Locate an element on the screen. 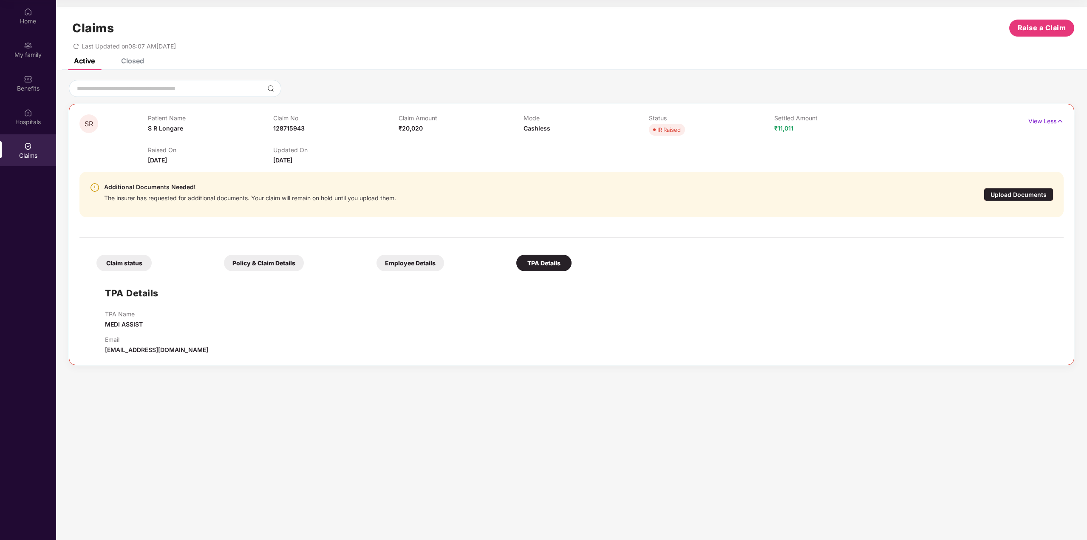 This screenshot has height=540, width=1087. span: 128715943 is located at coordinates (289, 128).